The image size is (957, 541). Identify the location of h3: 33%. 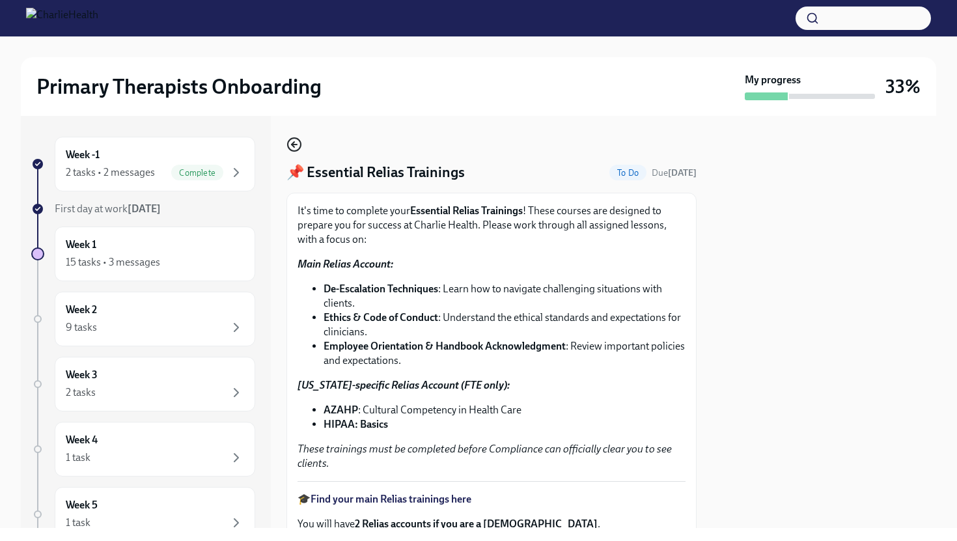
(903, 87).